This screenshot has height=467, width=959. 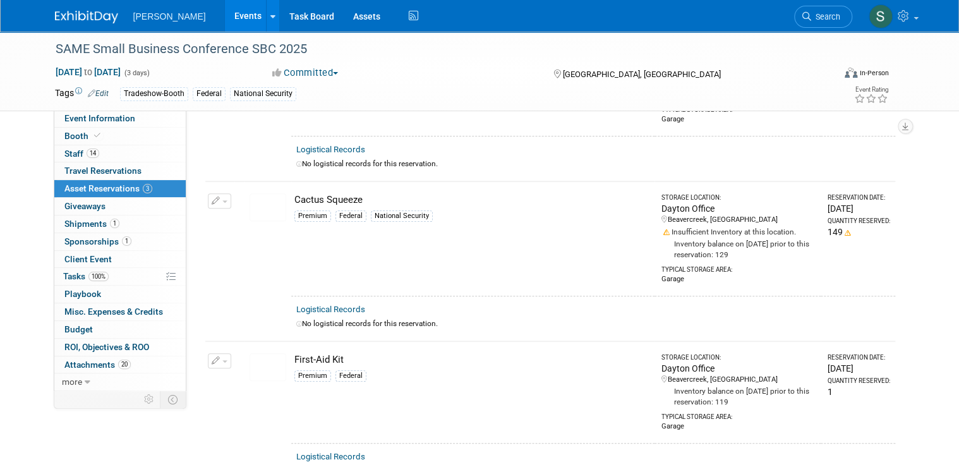 What do you see at coordinates (120, 259) in the screenshot?
I see `a: Client Event` at bounding box center [120, 259].